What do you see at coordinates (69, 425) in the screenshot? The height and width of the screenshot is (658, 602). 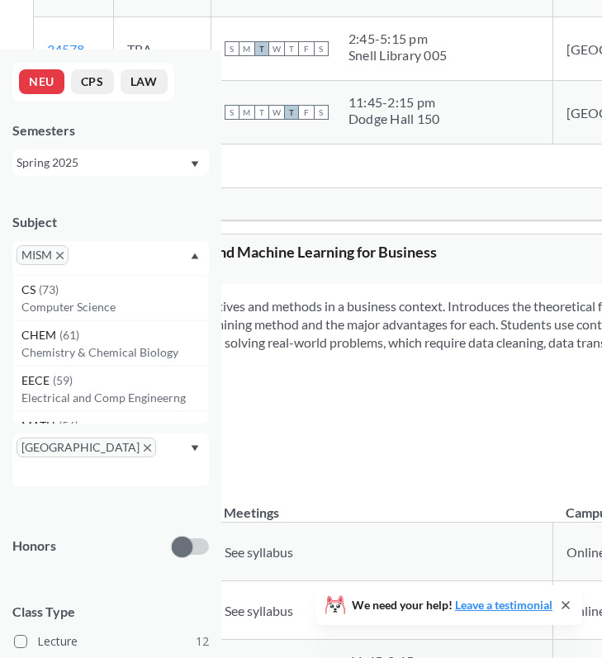 I see `span: ( 56 )` at bounding box center [69, 425].